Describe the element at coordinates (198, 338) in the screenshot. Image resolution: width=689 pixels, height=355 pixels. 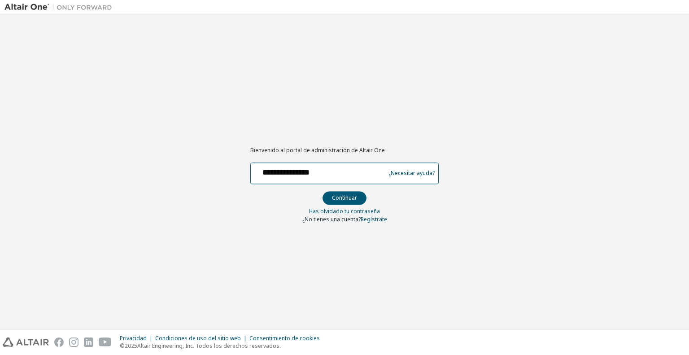
I see `font: Condiciones de uso del sitio web` at that location.